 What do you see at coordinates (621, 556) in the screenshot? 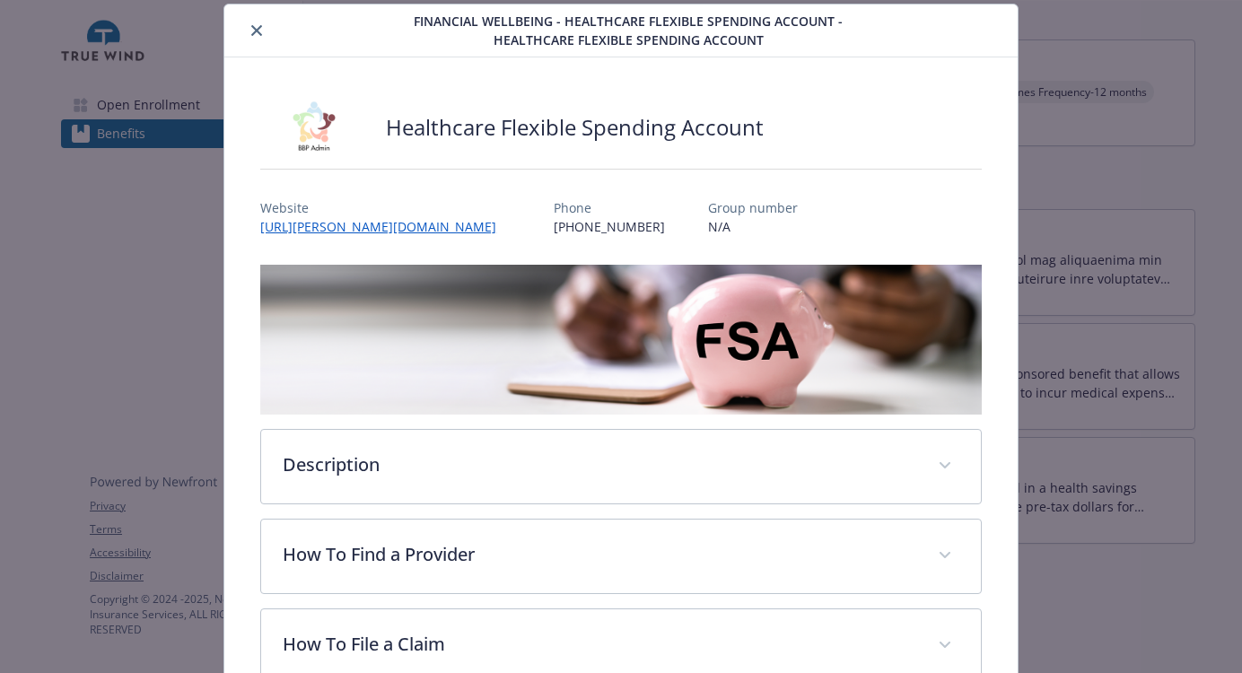
I see `div: How To Find a Provider` at bounding box center [621, 556].